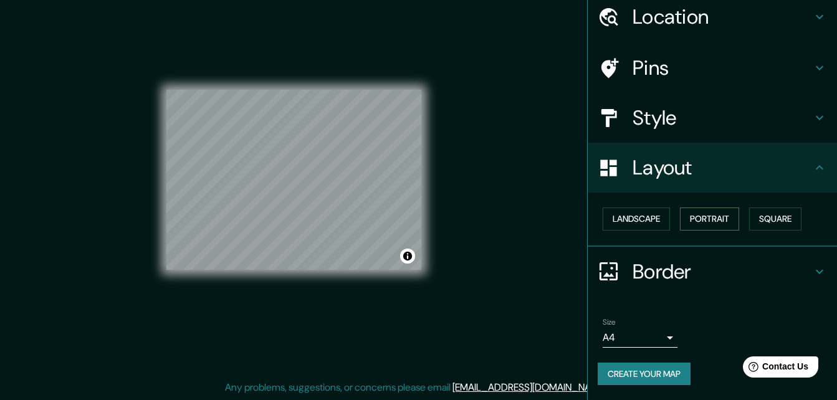 Image resolution: width=837 pixels, height=400 pixels. Describe the element at coordinates (775, 219) in the screenshot. I see `button: Square` at that location.